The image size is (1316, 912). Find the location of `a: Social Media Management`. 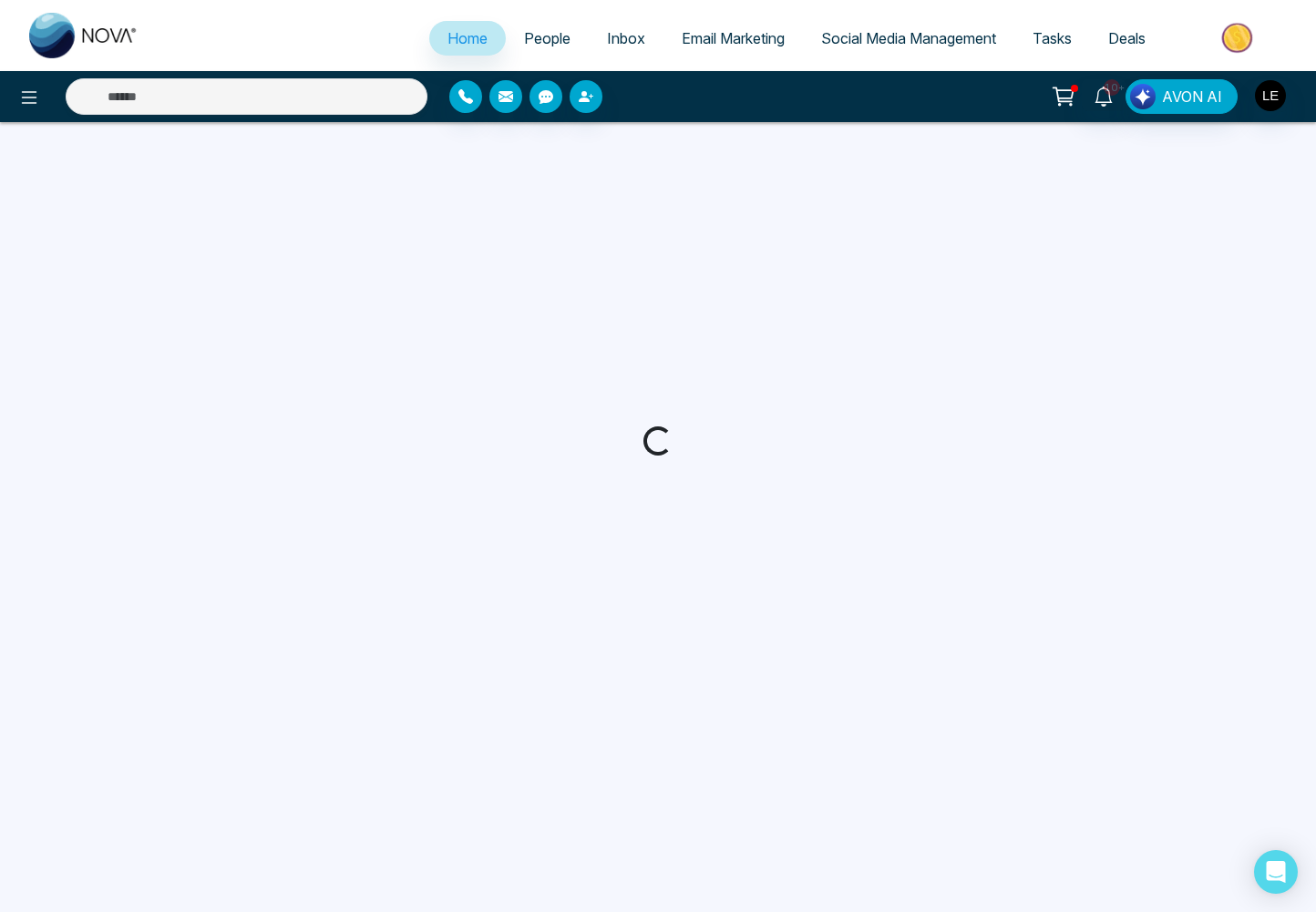

a: Social Media Management is located at coordinates (909, 39).